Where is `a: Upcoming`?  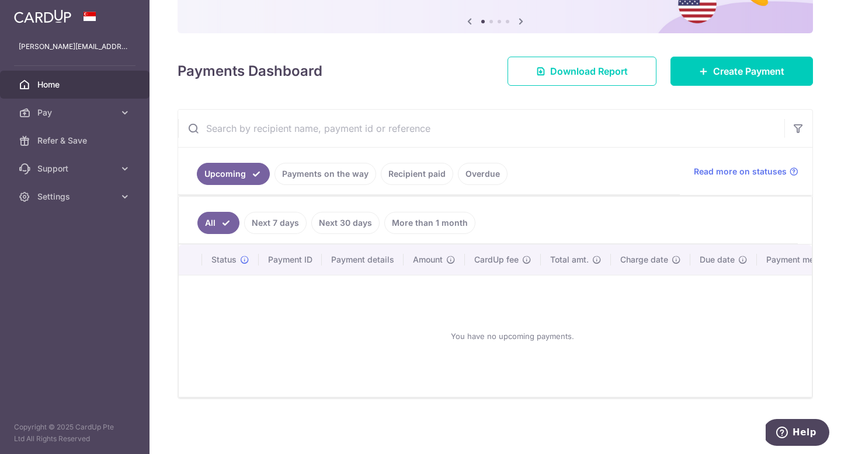
a: Upcoming is located at coordinates (233, 174).